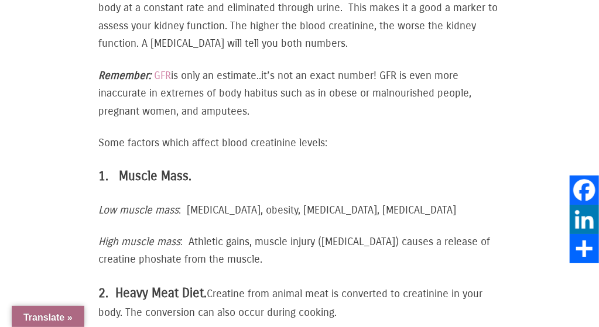 This screenshot has width=599, height=327. I want to click on strong: 1. Muscle Mass., so click(145, 176).